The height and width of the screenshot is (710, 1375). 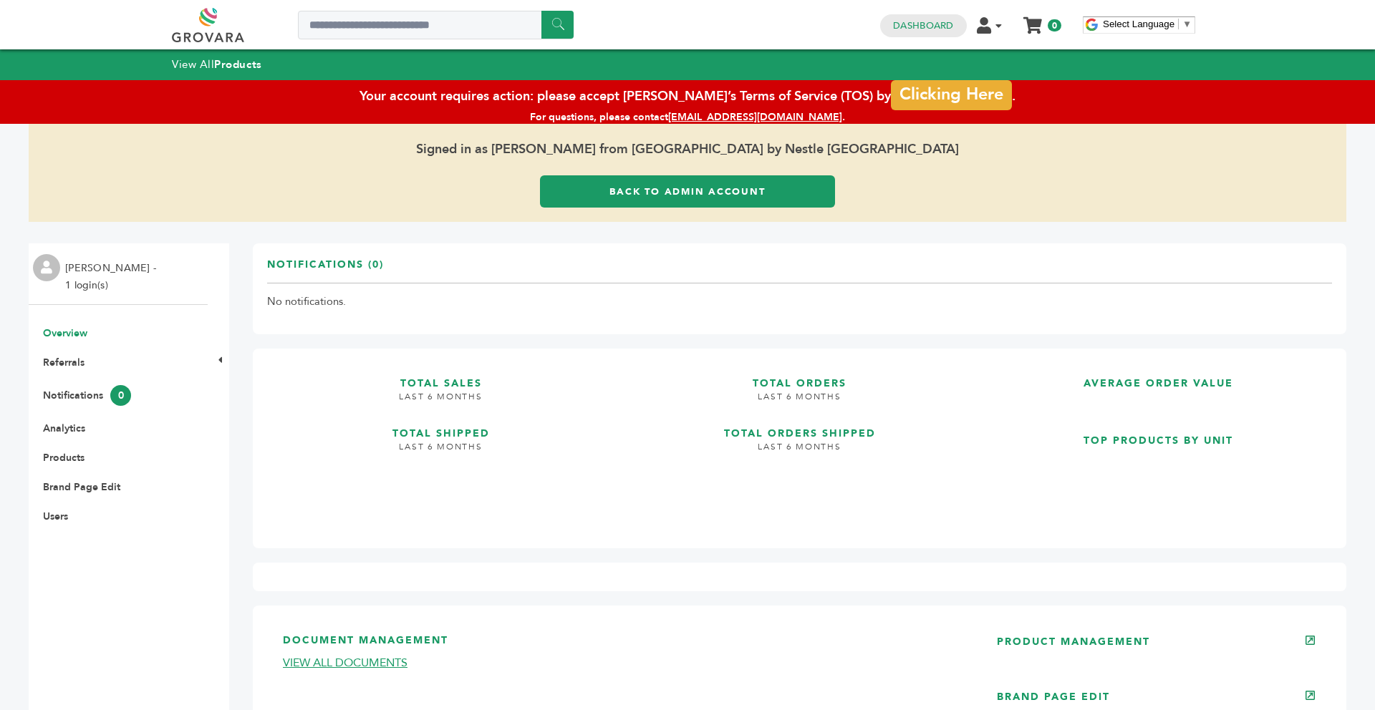 I want to click on img: profile.png, so click(x=47, y=268).